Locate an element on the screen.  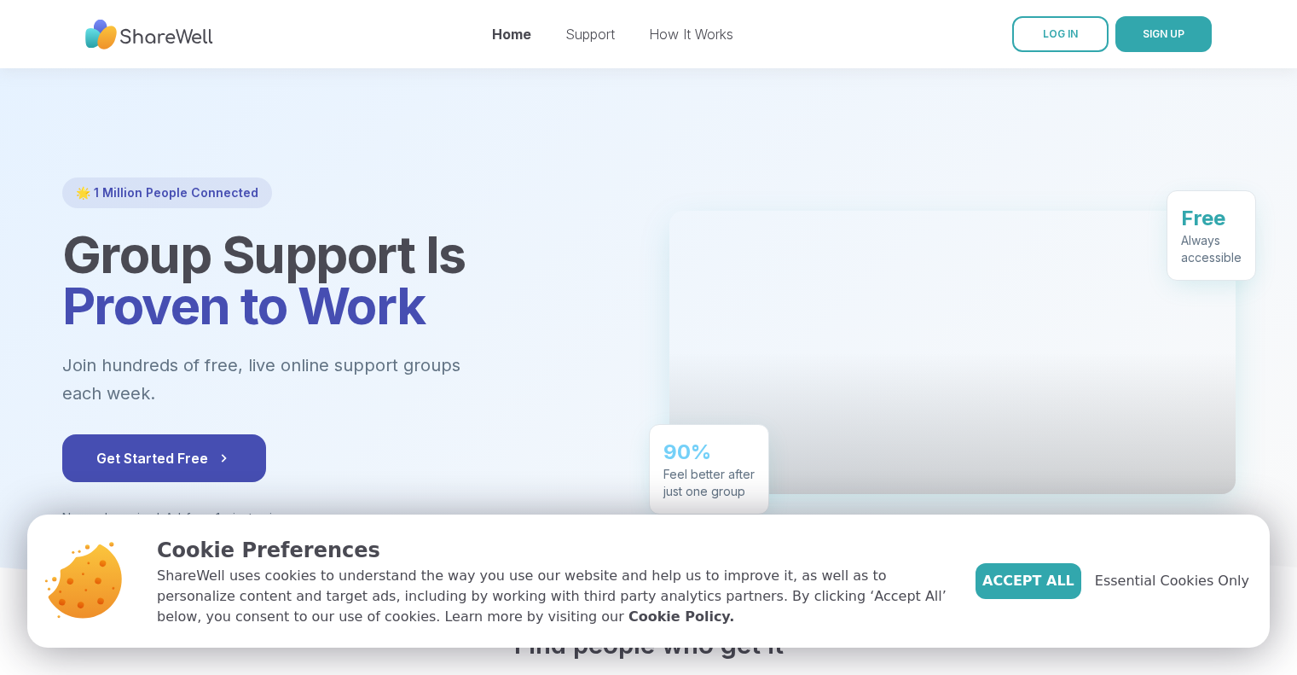
button: SIGN UP is located at coordinates (1163, 34).